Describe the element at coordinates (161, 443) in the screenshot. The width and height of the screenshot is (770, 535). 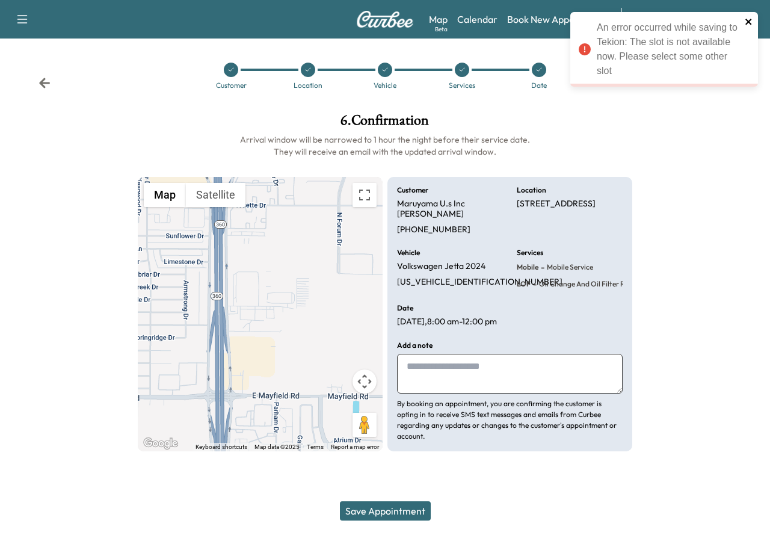
I see `img: Google` at that location.